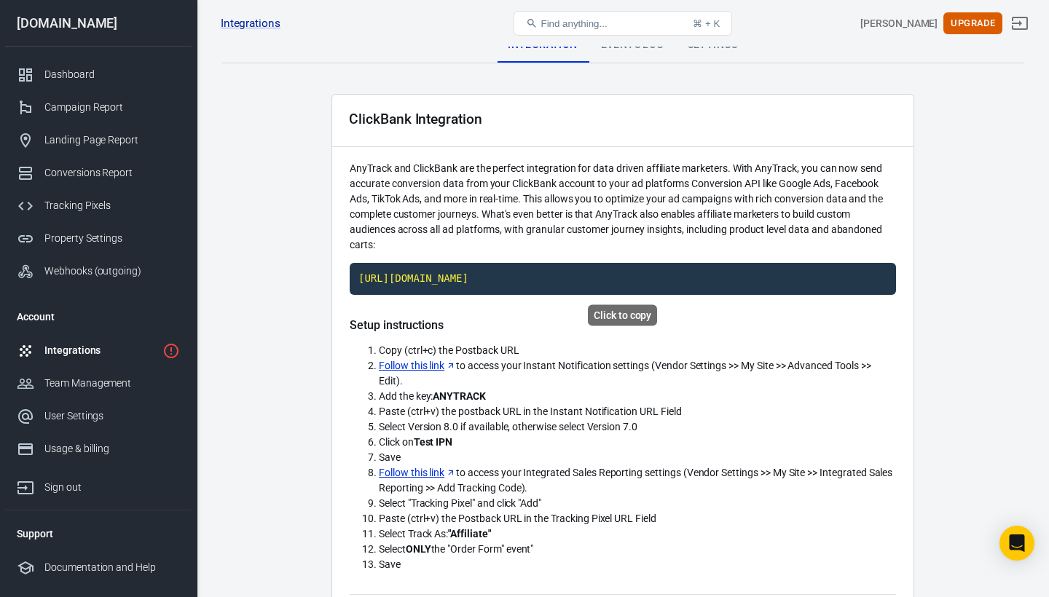 The height and width of the screenshot is (597, 1049). What do you see at coordinates (623, 23) in the screenshot?
I see `button: Find anything...⌘ + K` at bounding box center [623, 23].